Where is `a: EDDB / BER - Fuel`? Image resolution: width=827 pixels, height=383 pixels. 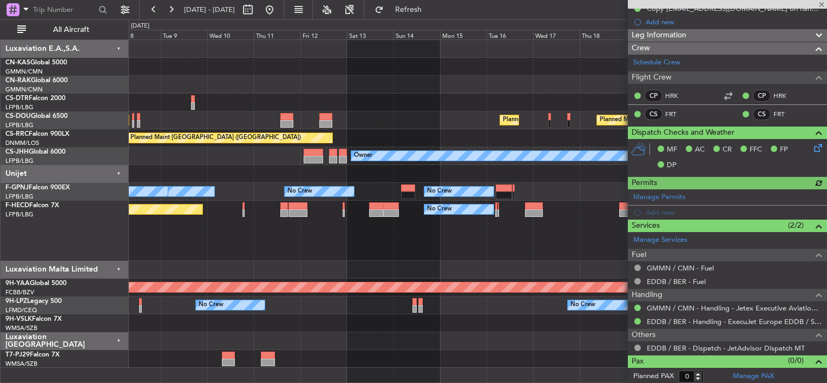 a: EDDB / BER - Fuel is located at coordinates (676, 282).